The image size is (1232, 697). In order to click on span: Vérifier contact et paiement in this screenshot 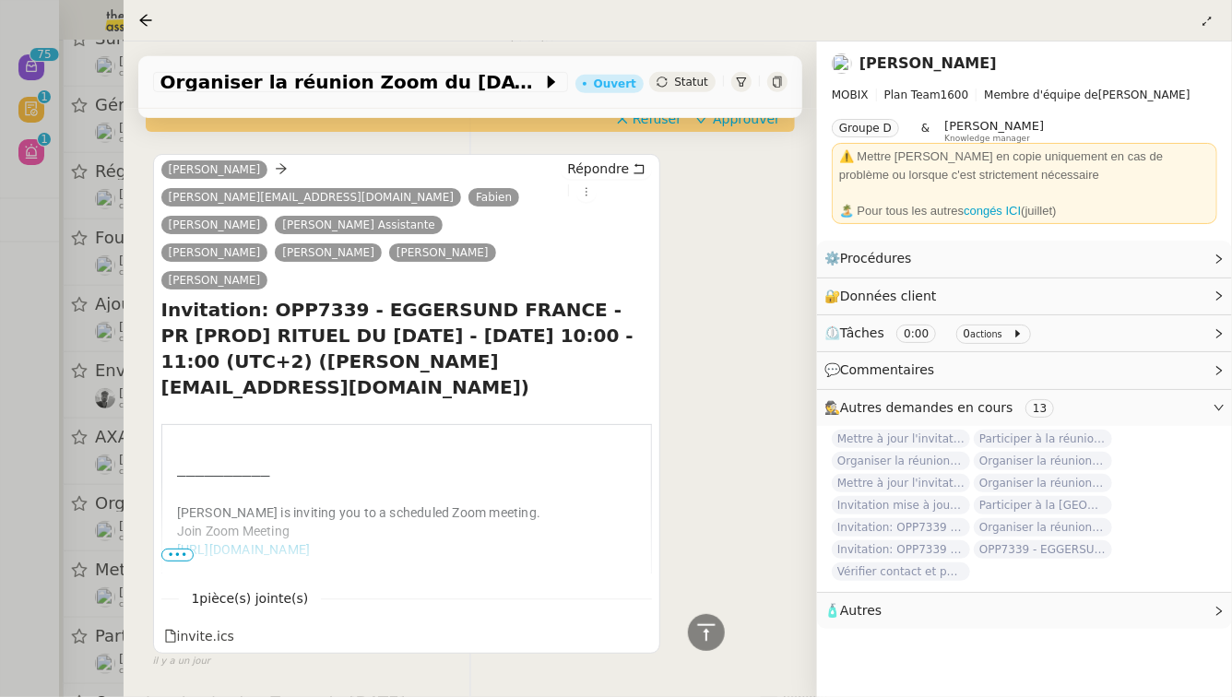, I will do `click(901, 572)`.